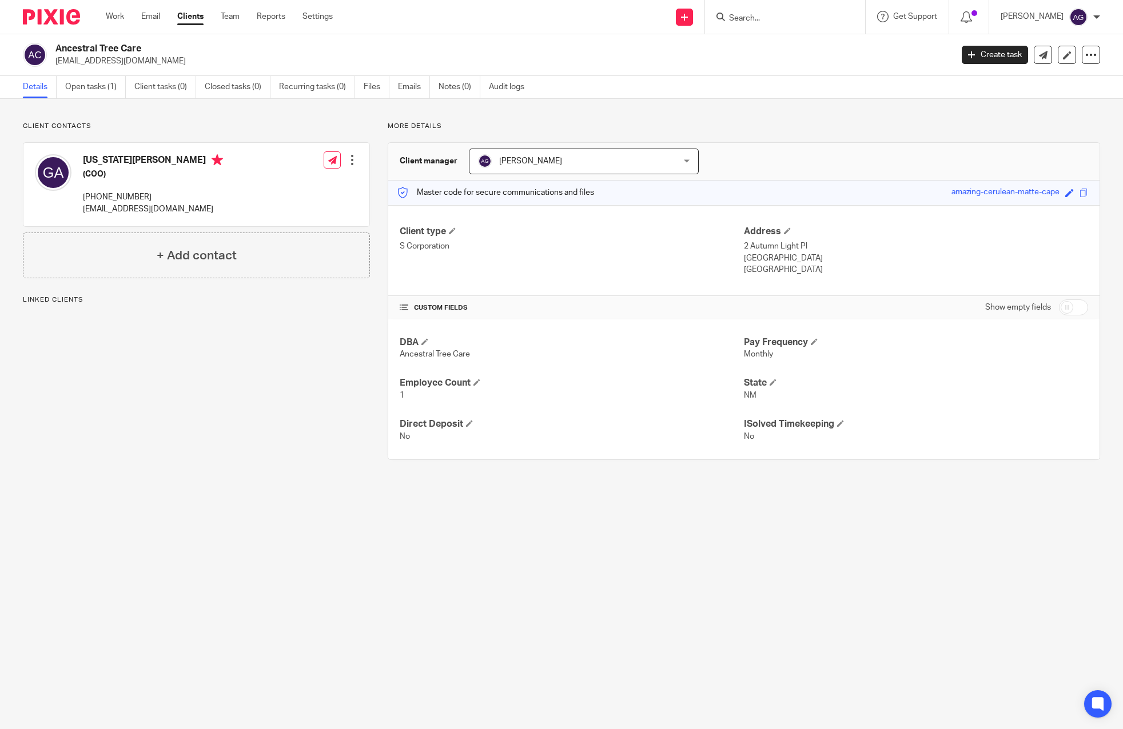 The width and height of the screenshot is (1123, 729). I want to click on a: Client tasks (0), so click(165, 87).